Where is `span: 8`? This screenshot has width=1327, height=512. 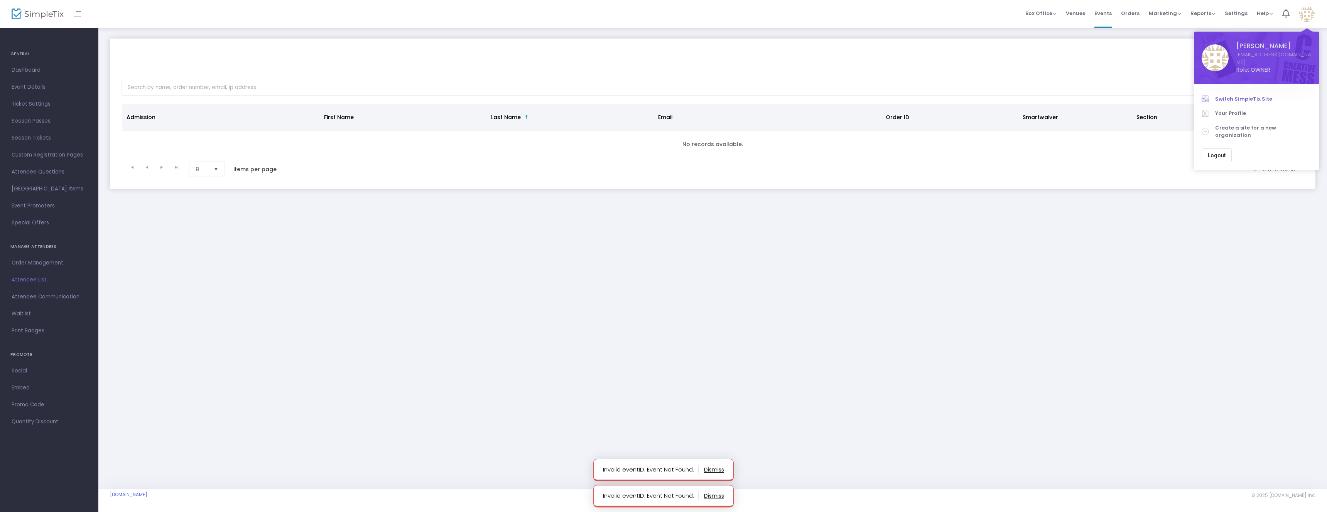 span: 8 is located at coordinates (201, 169).